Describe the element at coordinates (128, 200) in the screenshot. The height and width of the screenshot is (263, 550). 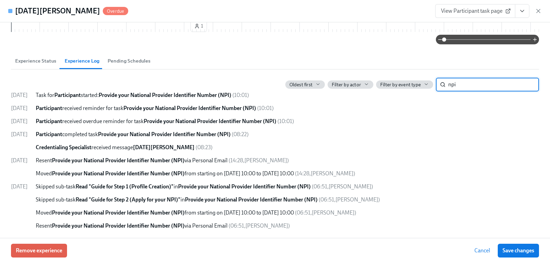
I see `strong: Read "Guide for Step 2 (Apply for your NPI)"` at that location.